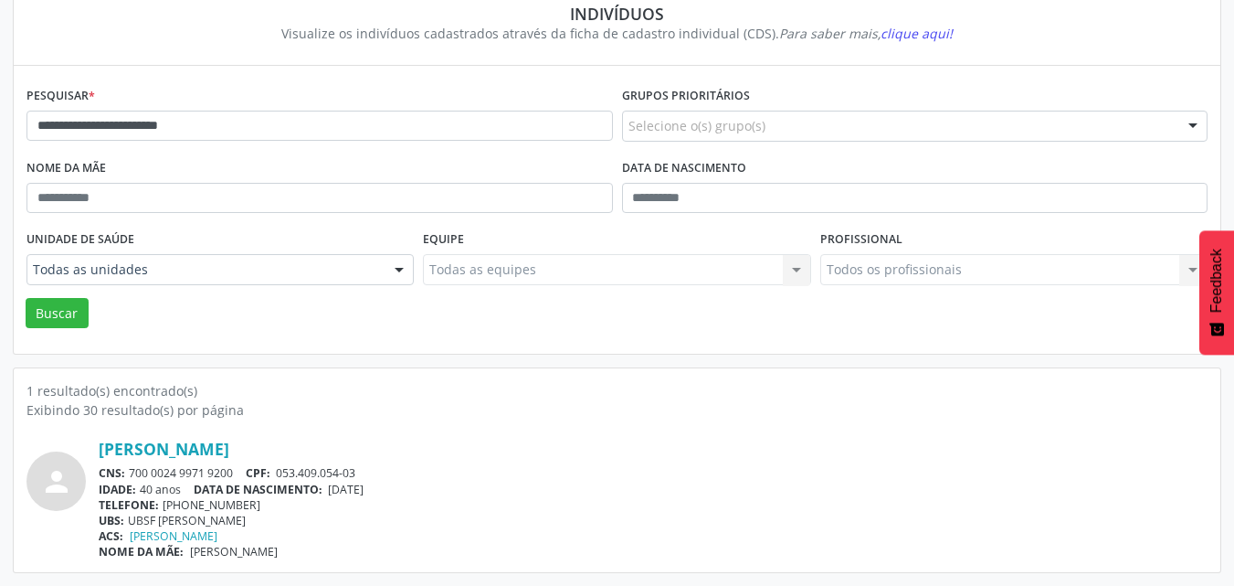 This screenshot has width=1234, height=586. Describe the element at coordinates (653, 489) in the screenshot. I see `div: 40 anos` at that location.